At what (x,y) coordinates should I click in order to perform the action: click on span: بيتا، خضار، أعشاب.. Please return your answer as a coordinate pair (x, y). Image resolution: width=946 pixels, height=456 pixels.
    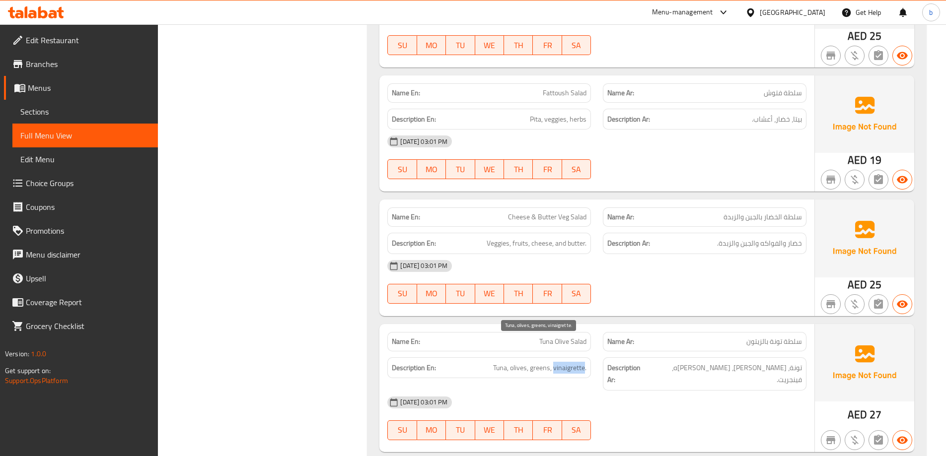
    Looking at the image, I should click on (776, 119).